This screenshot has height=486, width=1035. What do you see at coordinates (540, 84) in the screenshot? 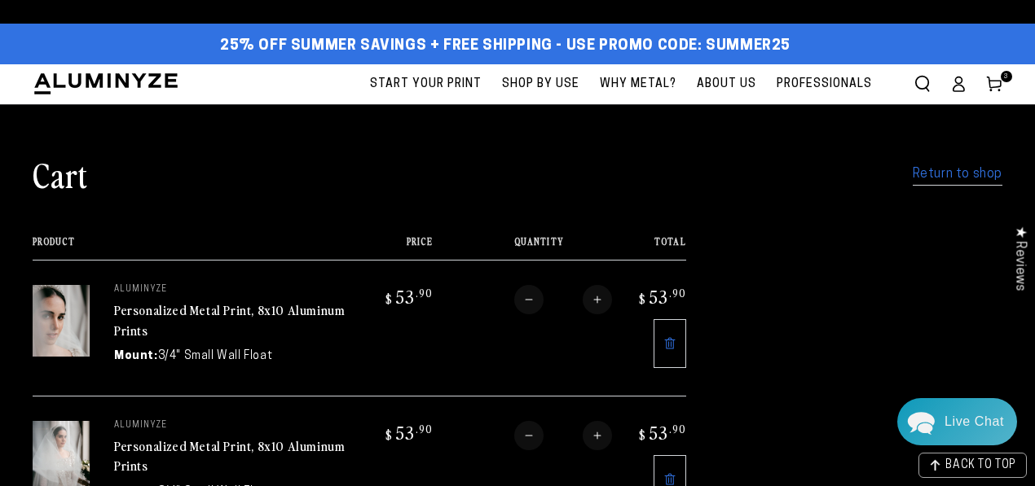
I see `a: Shop By Use` at bounding box center [540, 84].